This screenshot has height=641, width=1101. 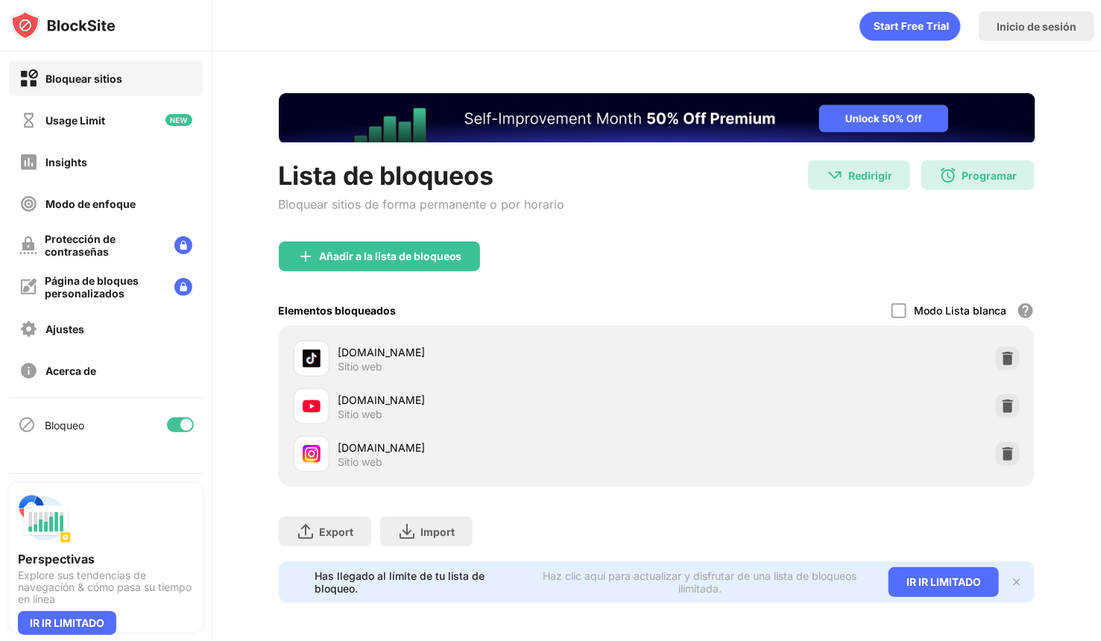 What do you see at coordinates (106, 559) in the screenshot?
I see `div: Perspectivas` at bounding box center [106, 559].